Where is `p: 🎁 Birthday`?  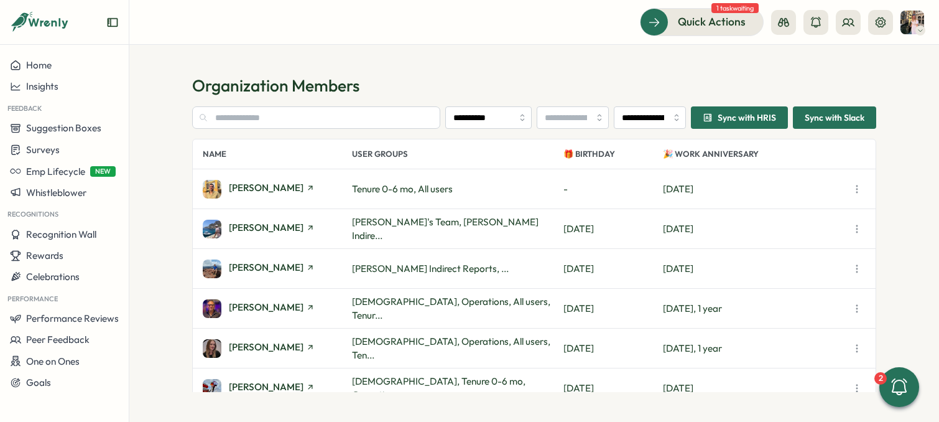
p: 🎁 Birthday is located at coordinates (613, 154).